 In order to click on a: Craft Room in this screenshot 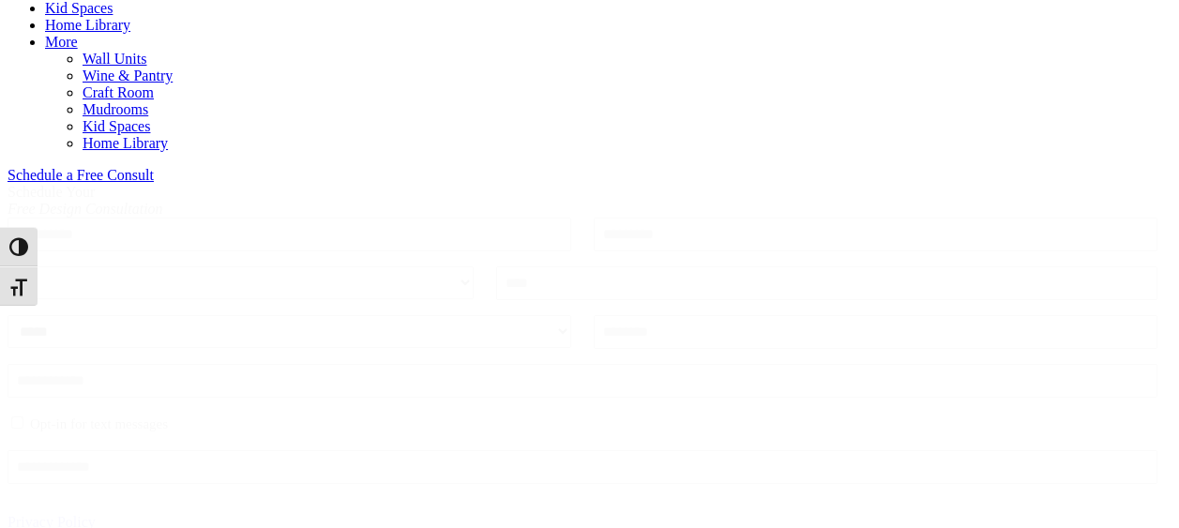, I will do `click(118, 92)`.